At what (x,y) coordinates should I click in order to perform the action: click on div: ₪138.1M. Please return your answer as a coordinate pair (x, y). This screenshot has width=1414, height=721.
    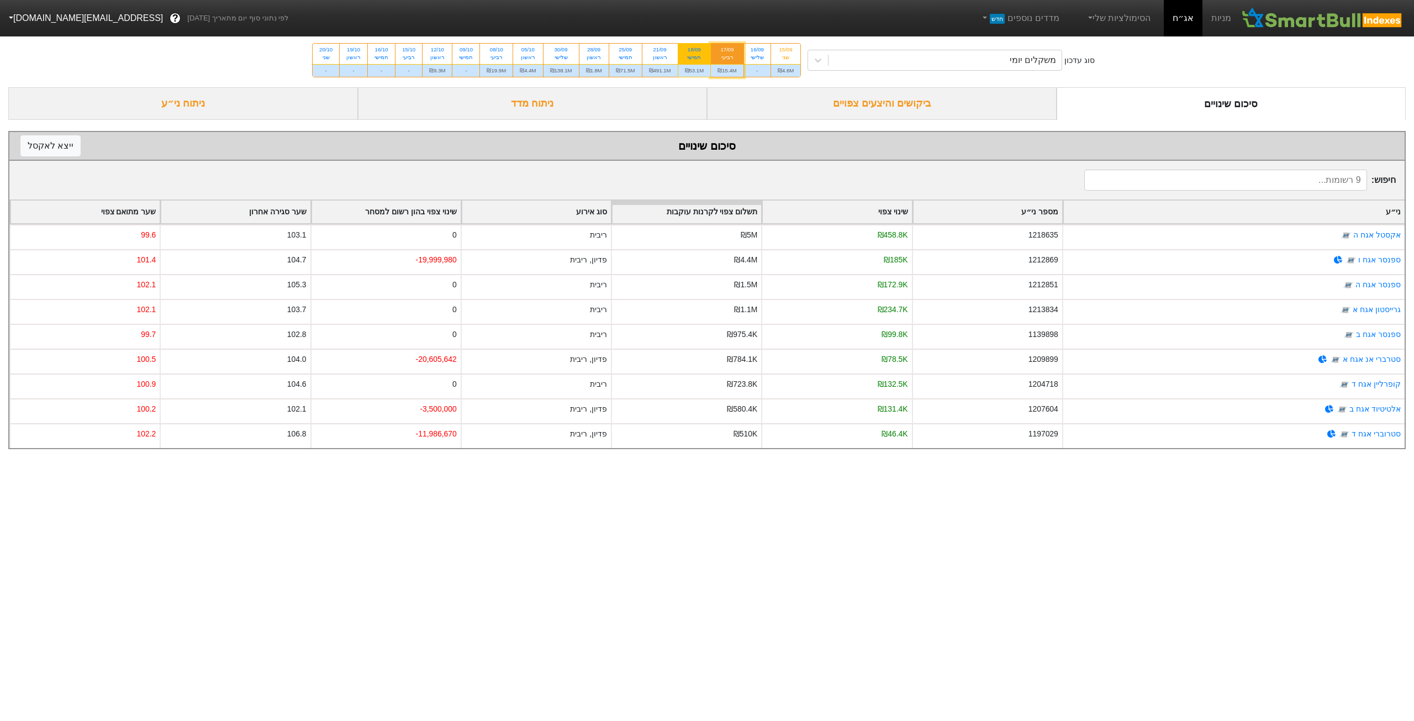
    Looking at the image, I should click on (561, 70).